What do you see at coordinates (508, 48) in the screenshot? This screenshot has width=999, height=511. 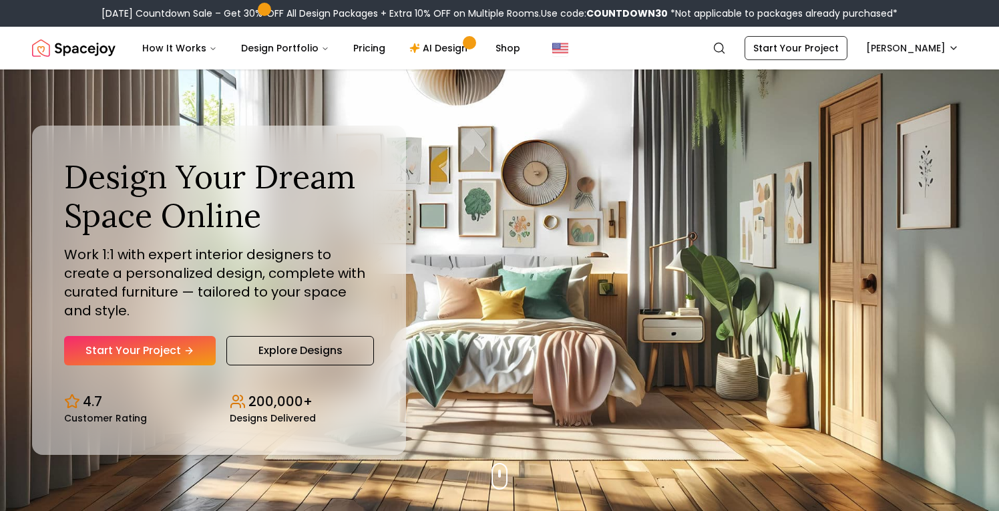 I see `a: Shop` at bounding box center [508, 48].